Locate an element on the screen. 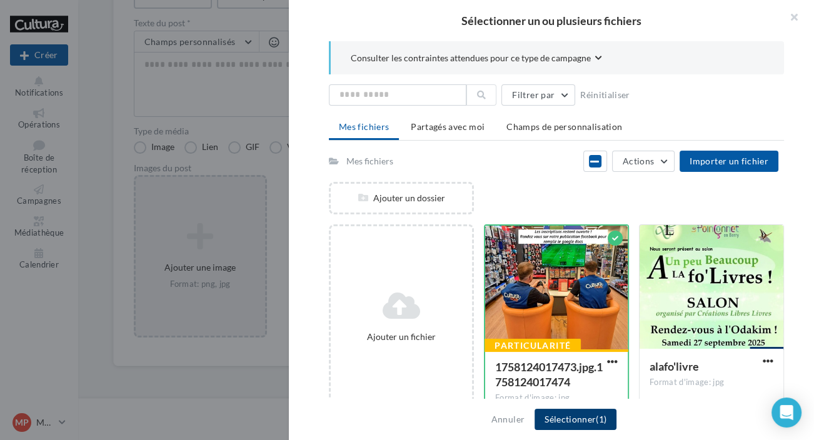  span: (1) is located at coordinates (601, 419).